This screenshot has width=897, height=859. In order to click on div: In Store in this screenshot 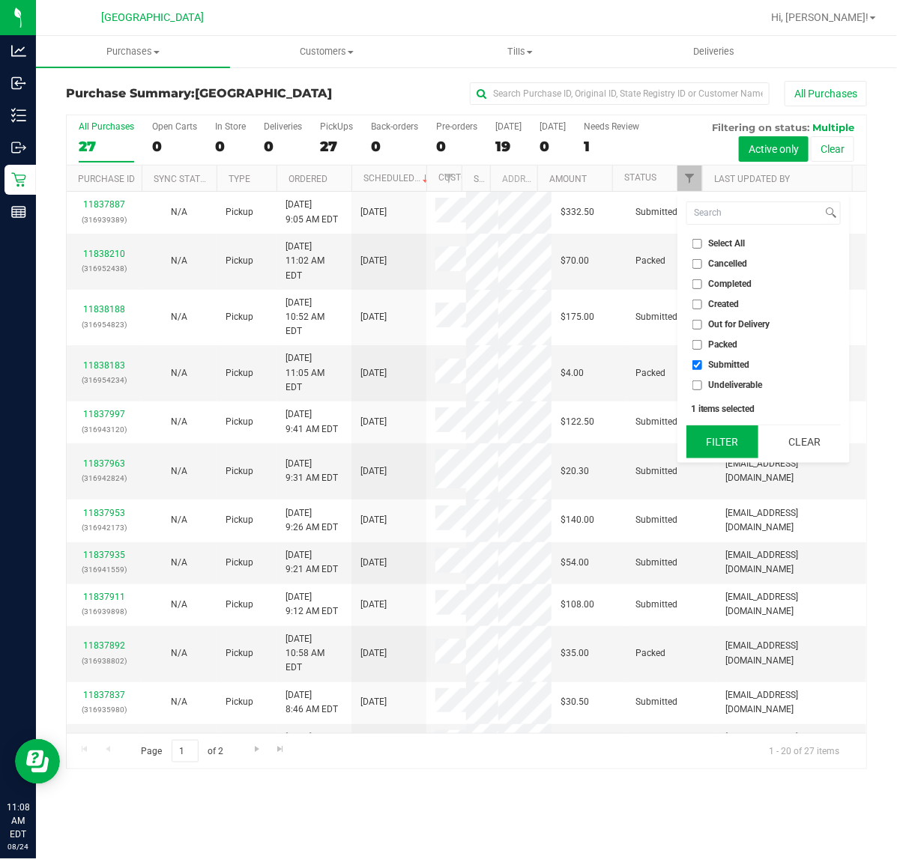, I will do `click(230, 127)`.